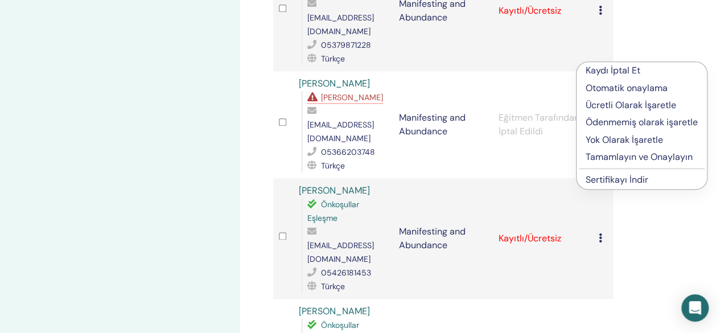  I want to click on span: 05366203748, so click(348, 152).